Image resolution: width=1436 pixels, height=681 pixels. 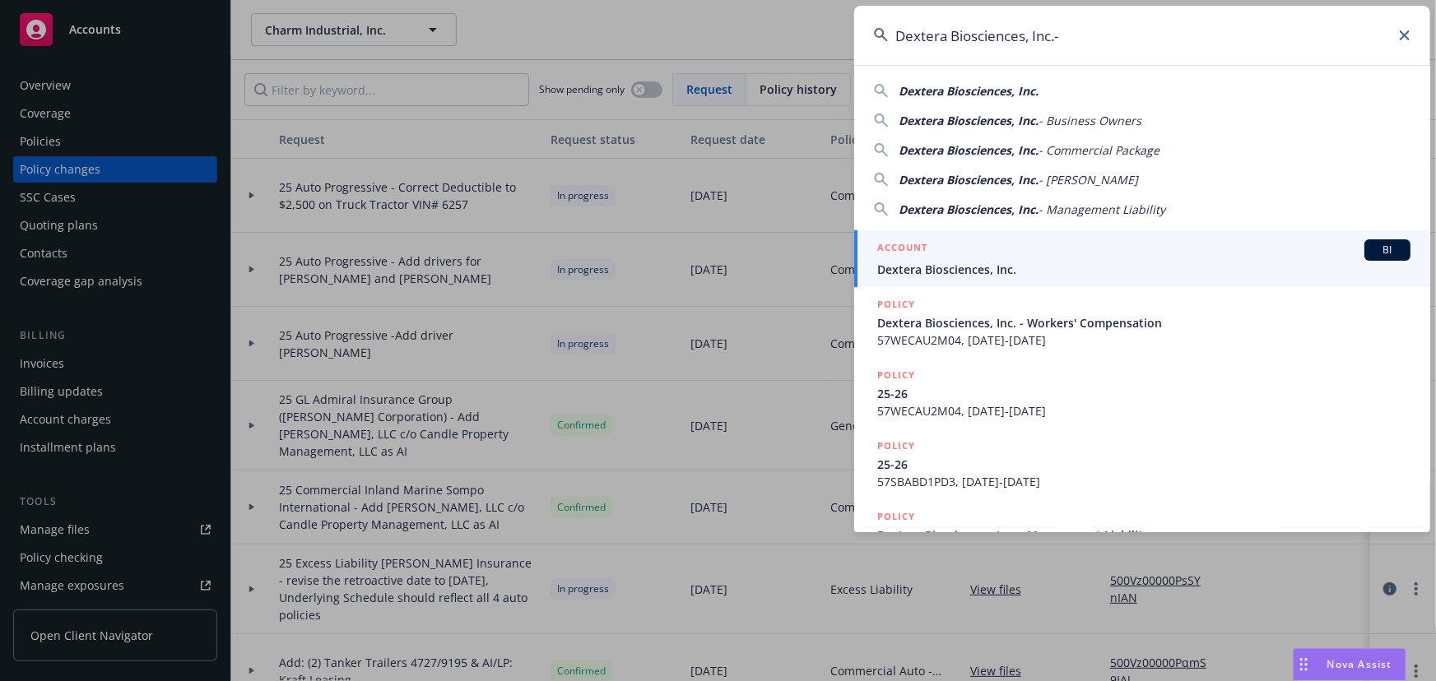 I want to click on span: Dextera Biosciences, Inc. - Workers' Compensation, so click(x=1144, y=323).